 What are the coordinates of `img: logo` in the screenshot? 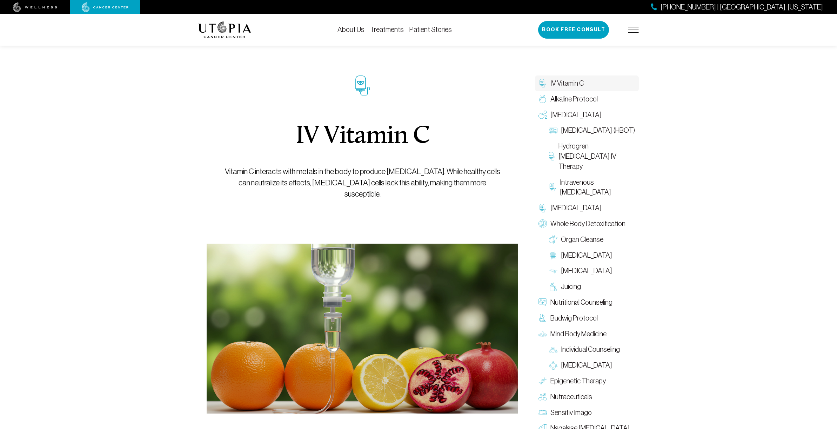 It's located at (225, 30).